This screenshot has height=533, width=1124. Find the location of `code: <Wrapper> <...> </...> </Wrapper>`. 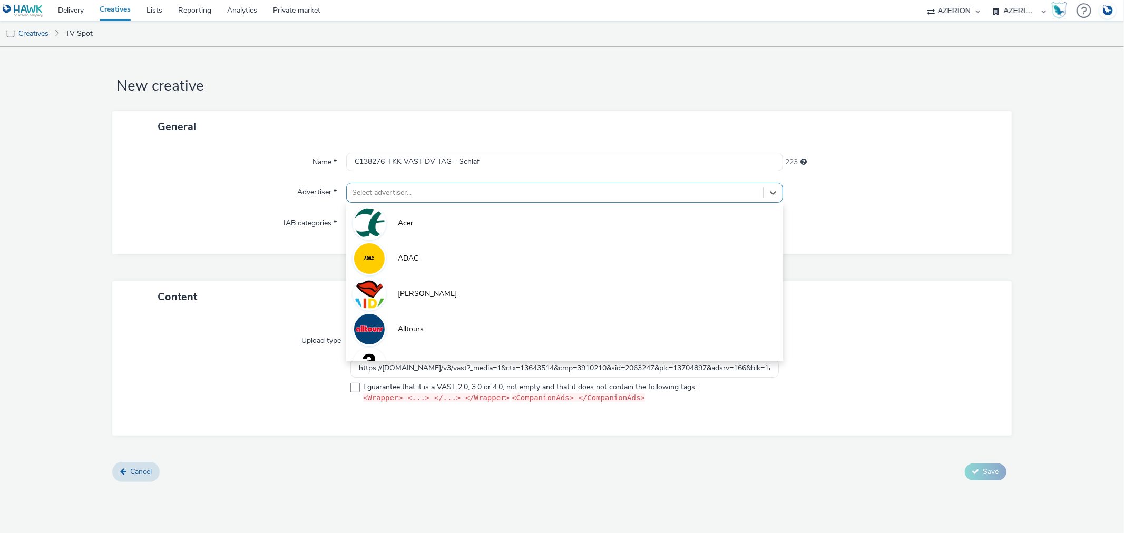

code: <Wrapper> <...> </...> </Wrapper> is located at coordinates (436, 398).